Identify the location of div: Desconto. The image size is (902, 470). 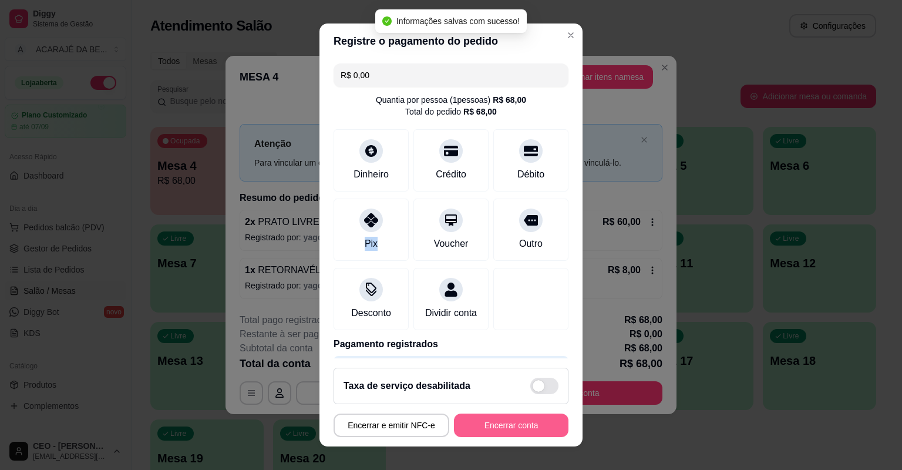
(371, 313).